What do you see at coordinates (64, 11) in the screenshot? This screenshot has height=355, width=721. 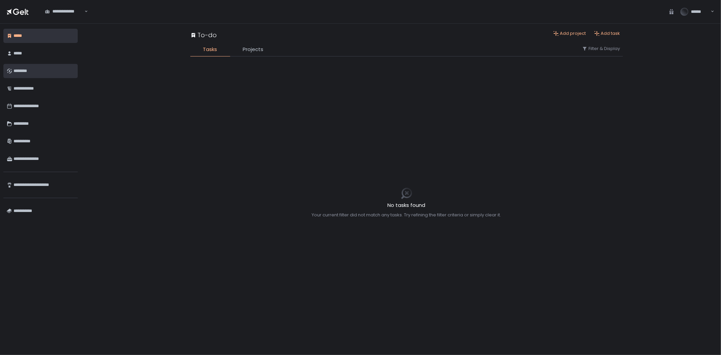 I see `div: Search for option` at bounding box center [64, 11].